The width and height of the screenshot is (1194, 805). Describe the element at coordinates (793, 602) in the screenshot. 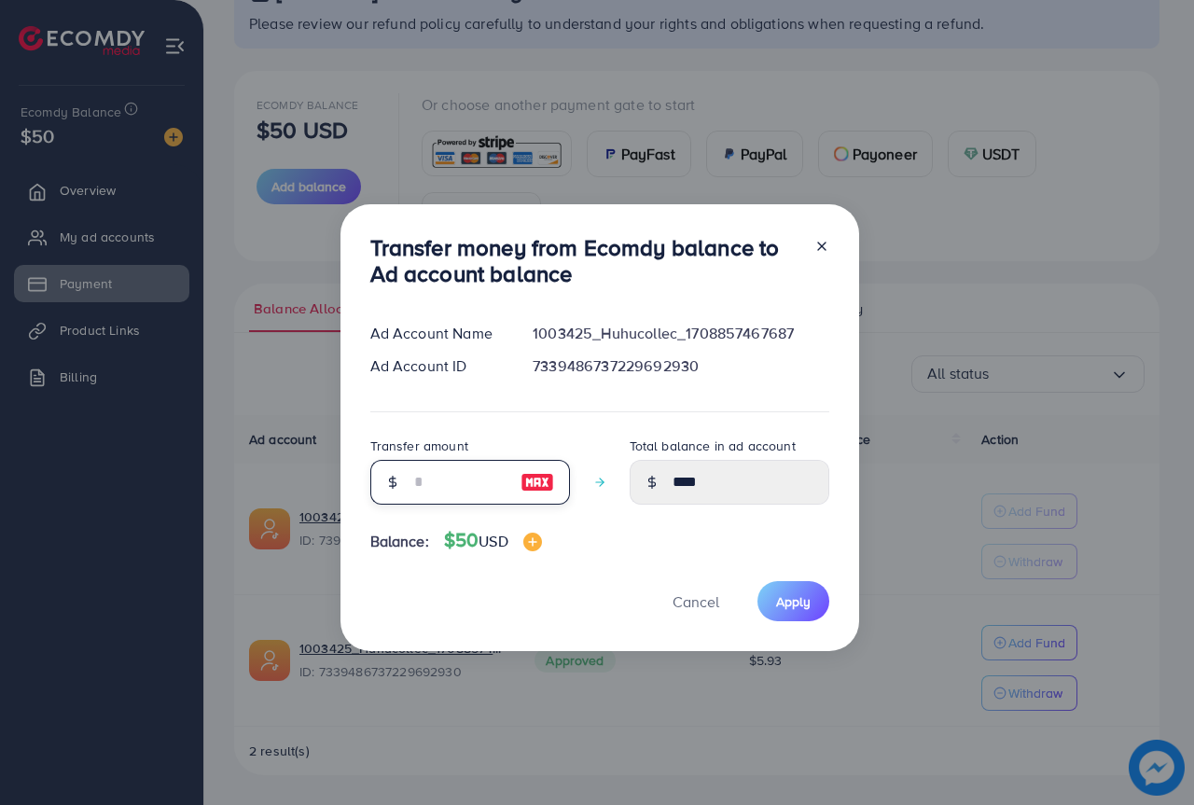

I see `span: Apply` at that location.